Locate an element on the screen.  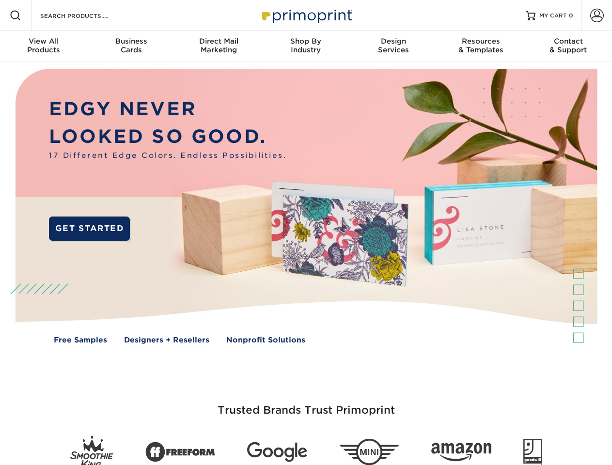
a: Nonprofit Solutions is located at coordinates (265, 340).